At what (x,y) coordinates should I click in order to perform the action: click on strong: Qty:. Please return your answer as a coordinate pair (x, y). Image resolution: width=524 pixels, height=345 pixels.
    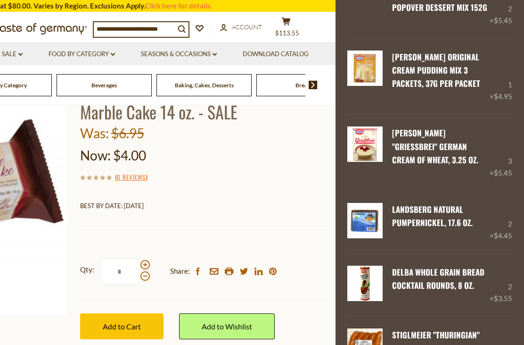
    Looking at the image, I should click on (87, 269).